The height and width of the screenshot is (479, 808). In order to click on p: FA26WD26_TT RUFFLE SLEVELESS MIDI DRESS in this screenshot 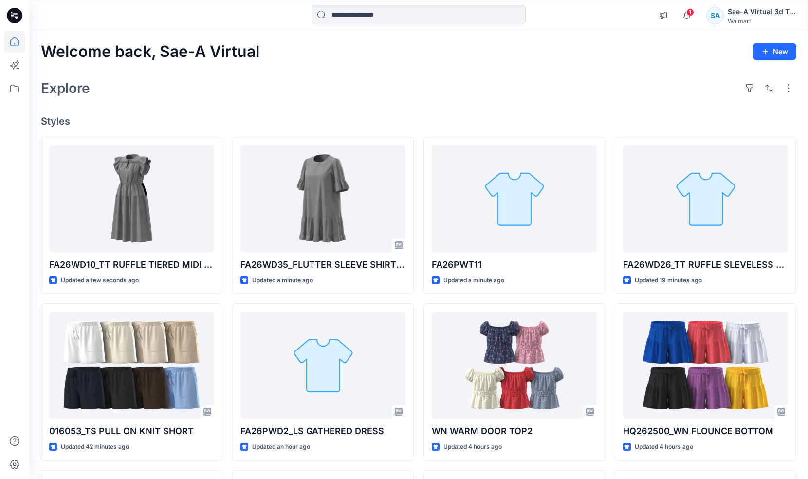, I will do `click(705, 265)`.